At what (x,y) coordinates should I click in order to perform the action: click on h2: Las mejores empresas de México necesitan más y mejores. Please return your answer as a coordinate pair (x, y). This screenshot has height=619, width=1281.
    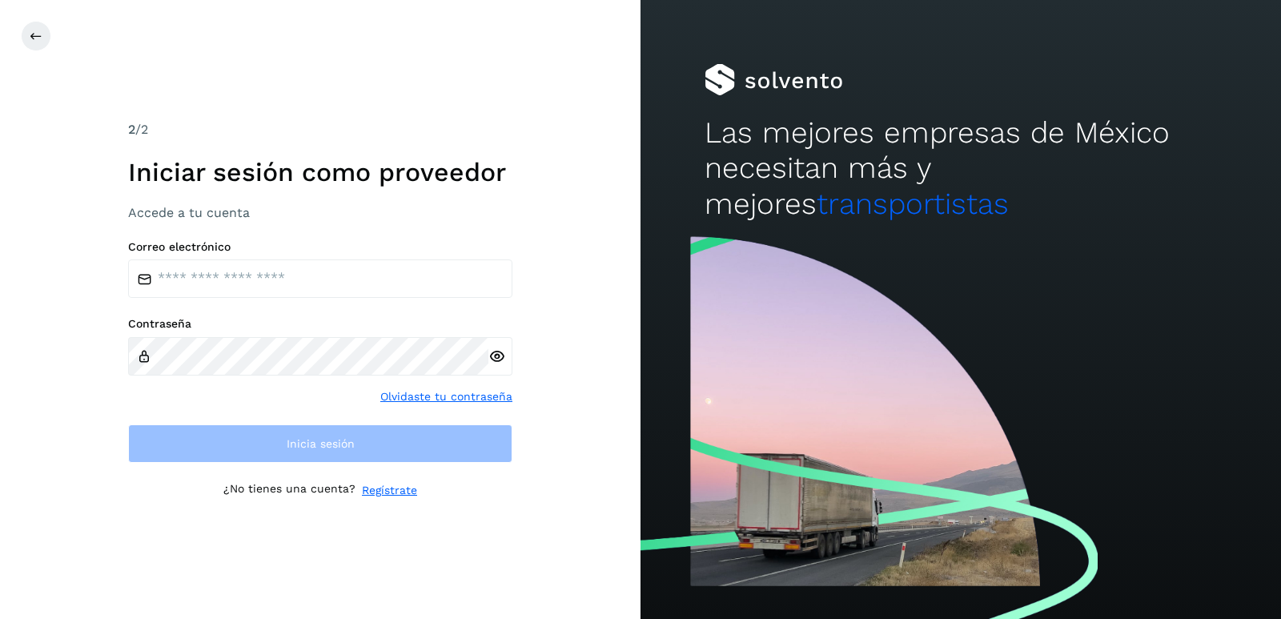
    Looking at the image, I should click on (961, 168).